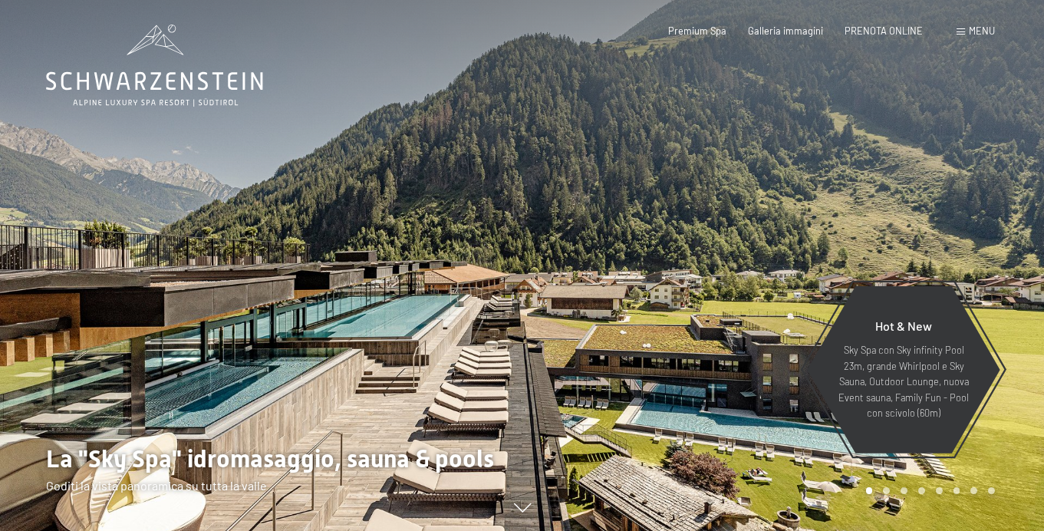 The height and width of the screenshot is (531, 1044). Describe the element at coordinates (904, 370) in the screenshot. I see `a: Hot & New Sky Spa con Sky infinity Pool 23m, grande Whirlpool e Sky Sauna, Outdoor Lounge, nuova ...` at that location.